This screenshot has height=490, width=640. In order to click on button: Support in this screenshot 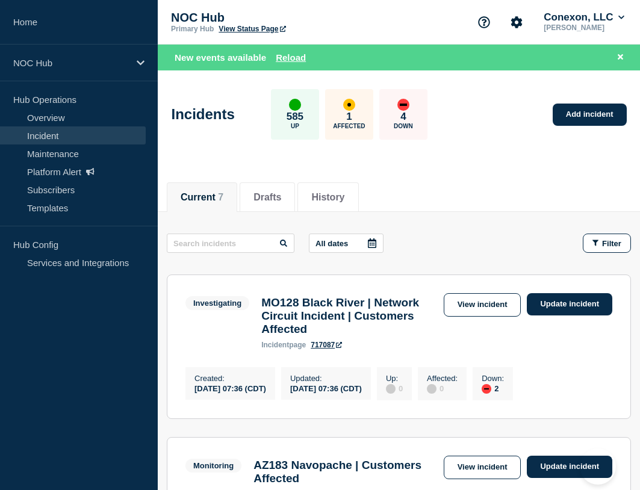, I will do `click(484, 22)`.